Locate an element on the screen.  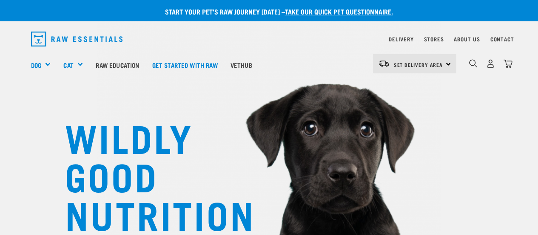
a: About Us is located at coordinates (467, 39).